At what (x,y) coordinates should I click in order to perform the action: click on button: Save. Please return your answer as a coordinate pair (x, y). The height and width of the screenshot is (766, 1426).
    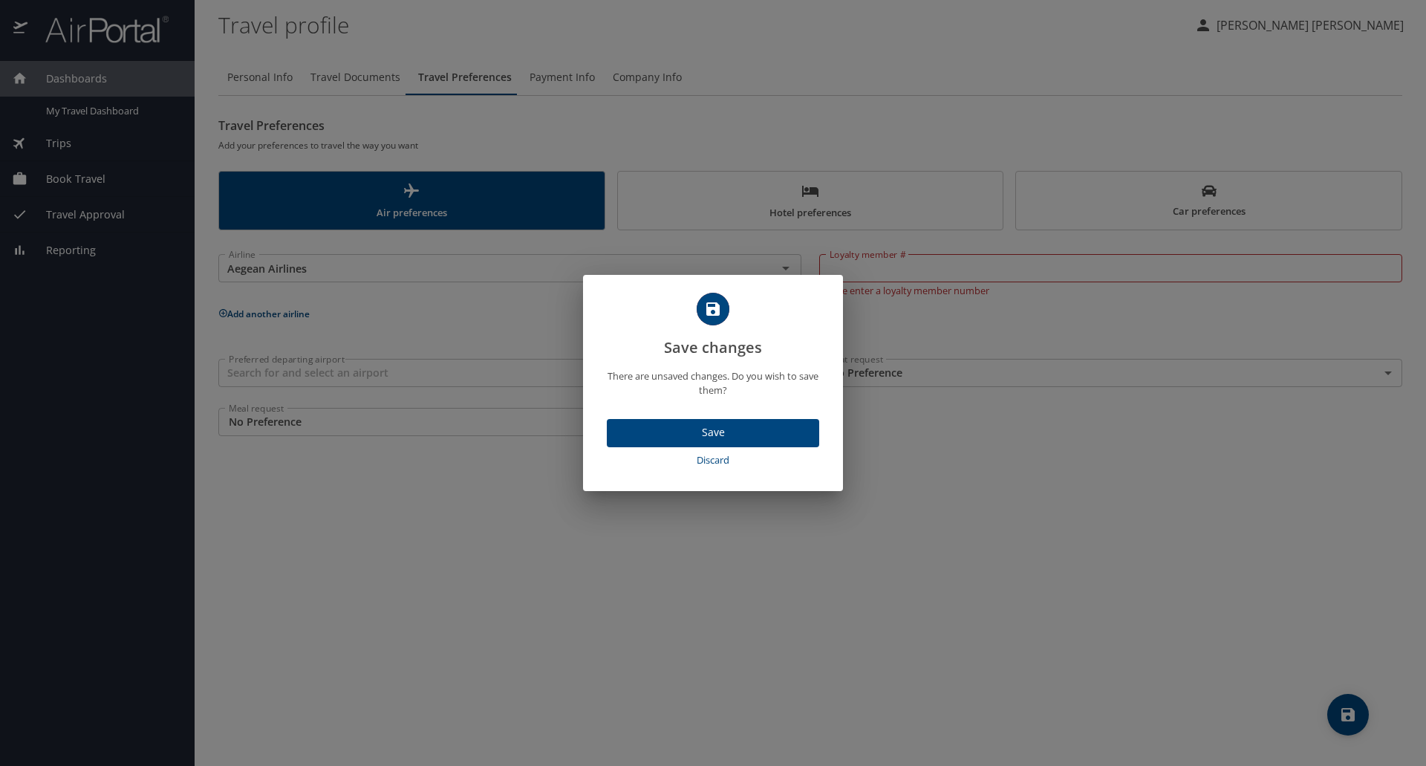
    Looking at the image, I should click on (713, 433).